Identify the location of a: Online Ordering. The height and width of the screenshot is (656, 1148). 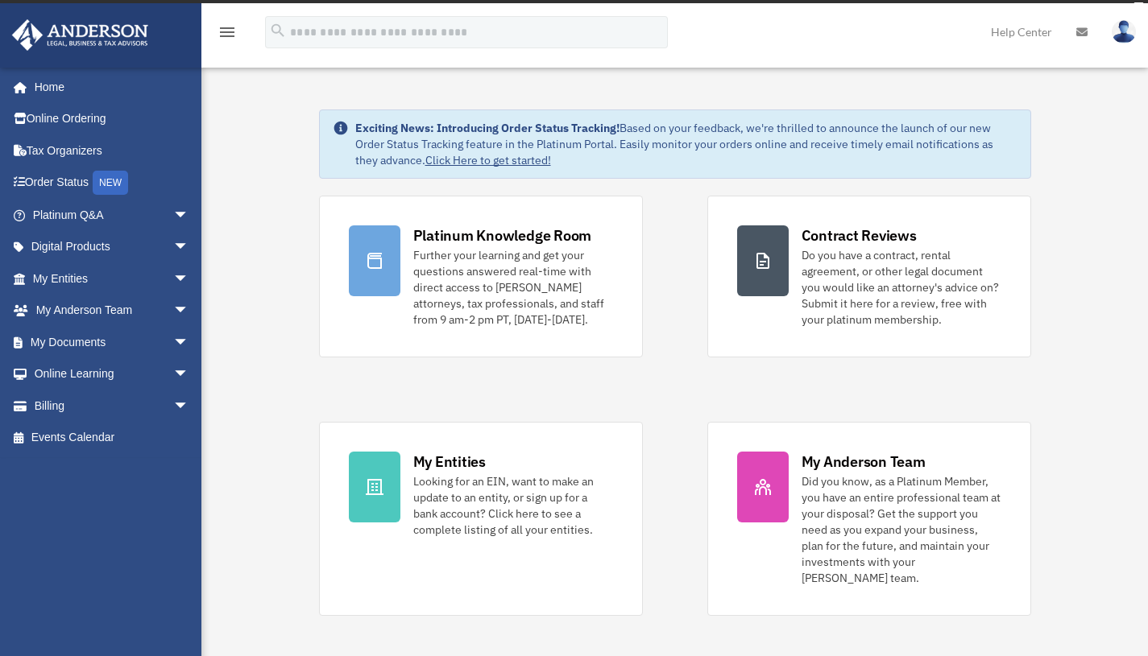
(112, 119).